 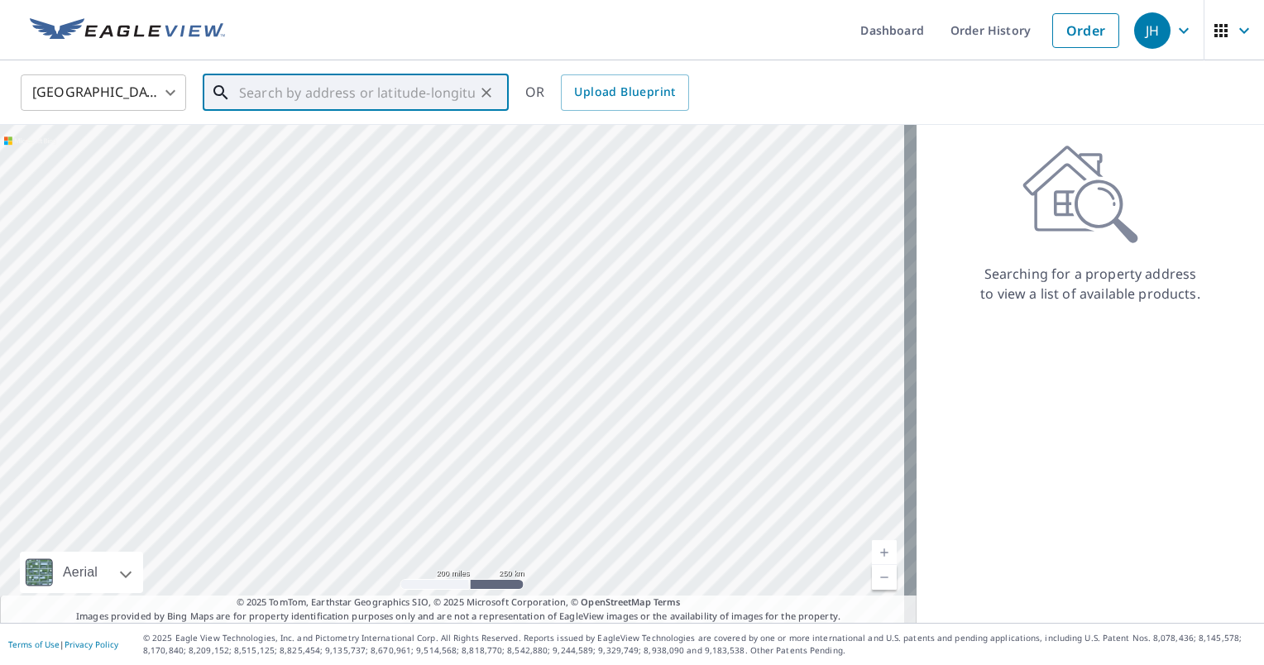 What do you see at coordinates (667, 601) in the screenshot?
I see `a: Terms` at bounding box center [667, 601].